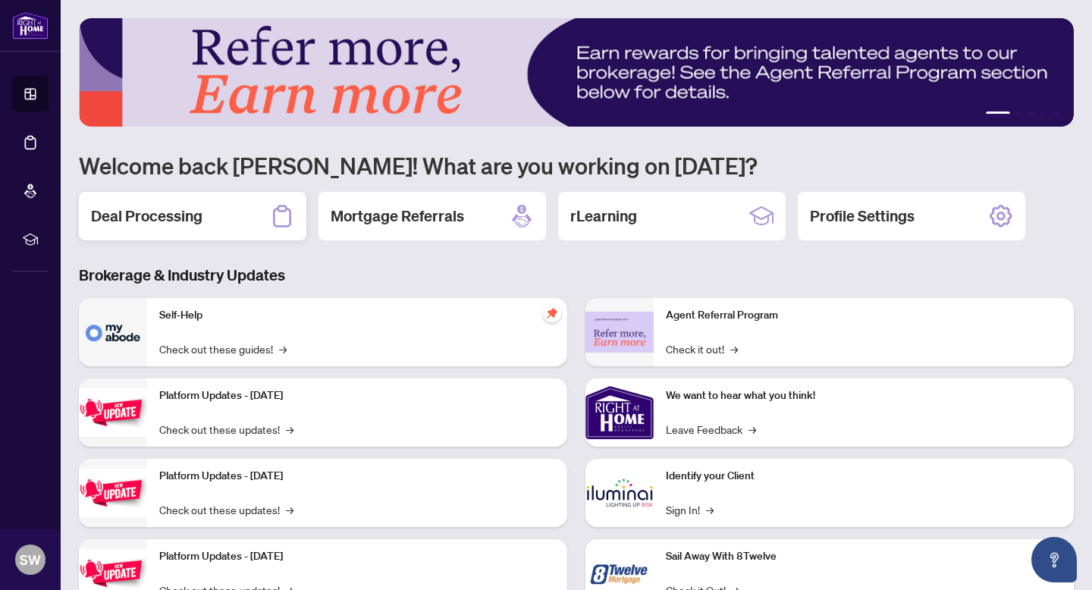 This screenshot has height=590, width=1092. Describe the element at coordinates (711, 429) in the screenshot. I see `a: Leave Feedback→` at that location.